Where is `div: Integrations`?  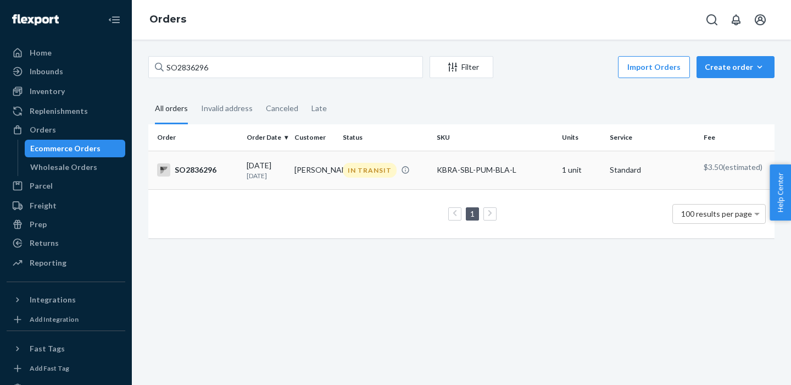
div: Integrations is located at coordinates (53, 300).